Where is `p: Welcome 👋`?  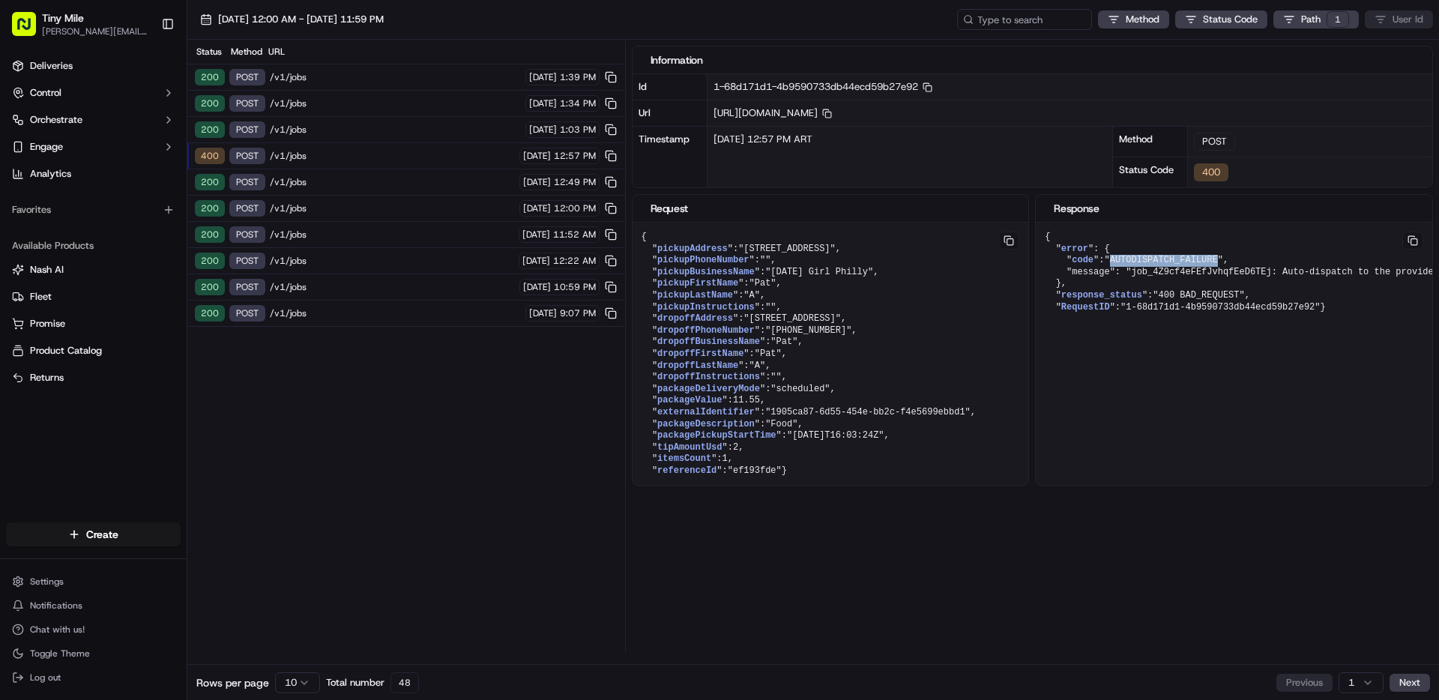 p: Welcome 👋 is located at coordinates (144, 72).